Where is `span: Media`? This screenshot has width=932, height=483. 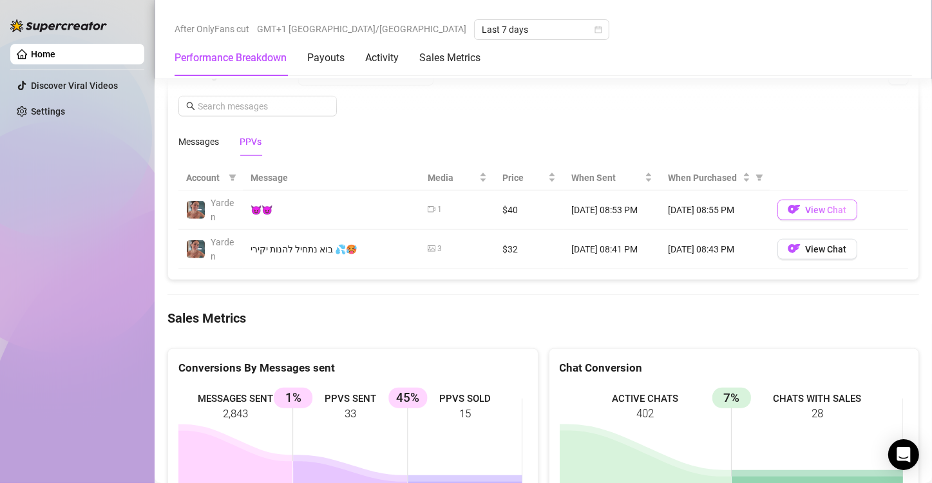 span: Media is located at coordinates (452, 178).